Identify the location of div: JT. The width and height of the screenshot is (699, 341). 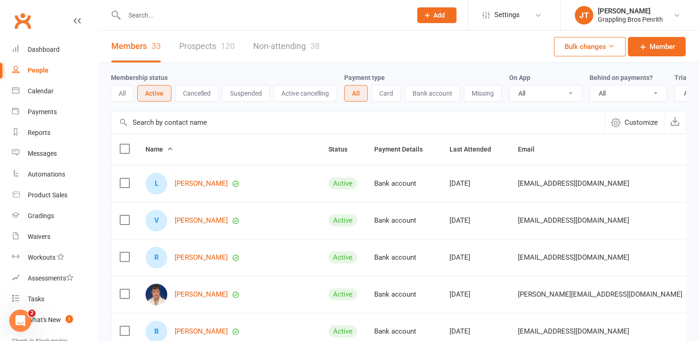
(584, 15).